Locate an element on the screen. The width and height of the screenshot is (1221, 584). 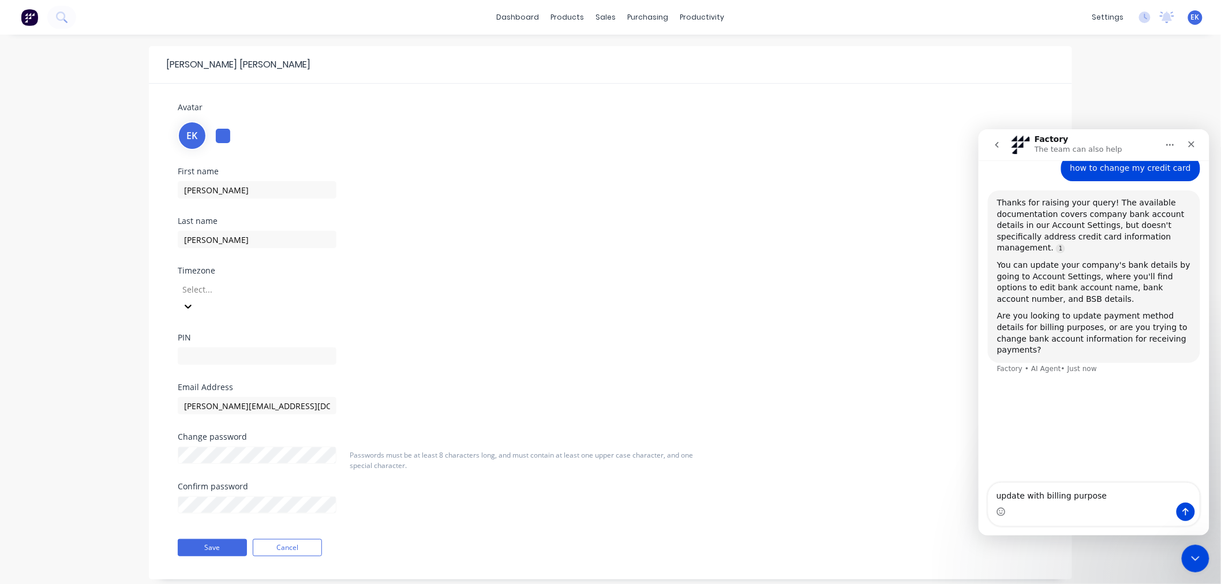
button: go back is located at coordinates (18, 16).